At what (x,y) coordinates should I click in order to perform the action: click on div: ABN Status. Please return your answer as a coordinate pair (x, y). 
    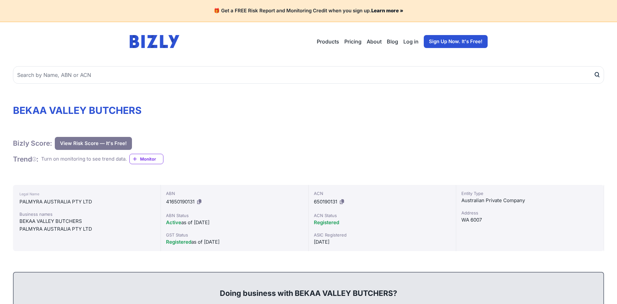
    Looking at the image, I should click on (234, 215).